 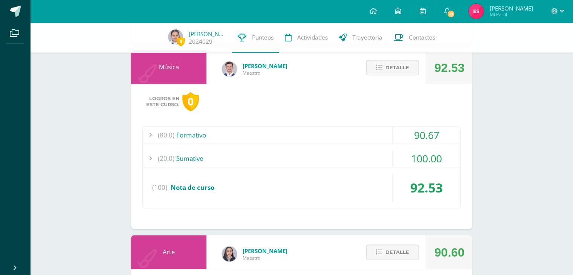 I want to click on img: 70c0459bcb81c7dac88d1d439de9cb3a.png, so click(x=229, y=69).